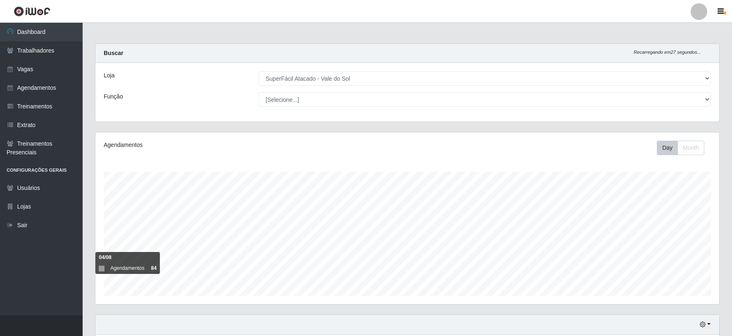 Image resolution: width=732 pixels, height=336 pixels. I want to click on button: Month, so click(691, 148).